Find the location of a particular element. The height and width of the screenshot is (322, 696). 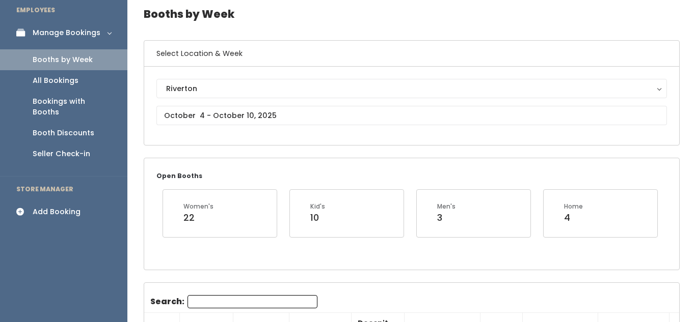

div: Home is located at coordinates (573, 207).